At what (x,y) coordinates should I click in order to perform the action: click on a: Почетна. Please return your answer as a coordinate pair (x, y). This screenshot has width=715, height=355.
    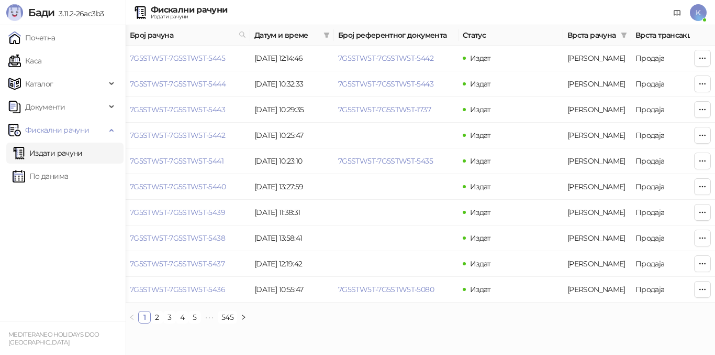
    Looking at the image, I should click on (32, 38).